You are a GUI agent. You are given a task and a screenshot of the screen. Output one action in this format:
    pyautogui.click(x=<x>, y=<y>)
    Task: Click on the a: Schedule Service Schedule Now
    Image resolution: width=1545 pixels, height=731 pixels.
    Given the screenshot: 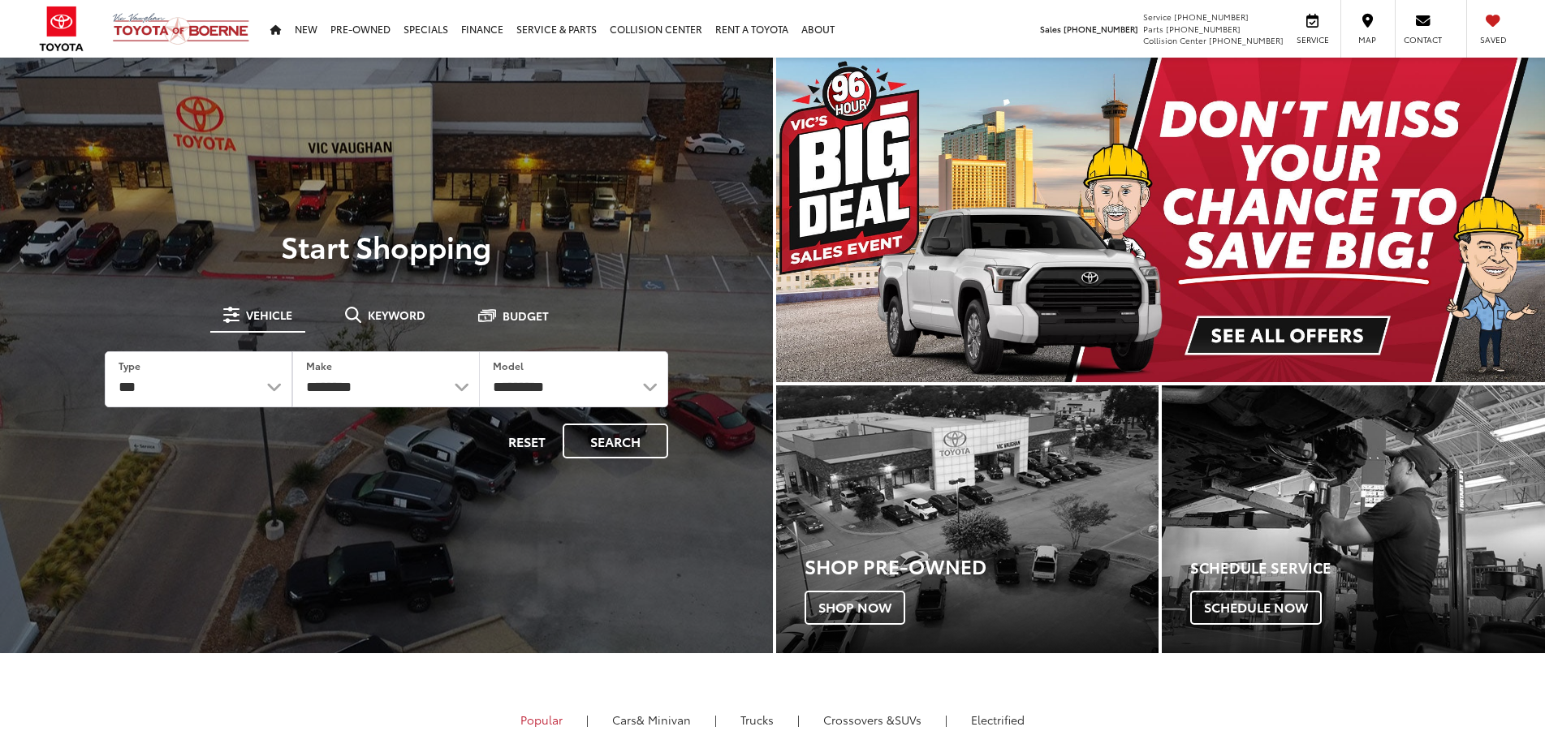 What is the action you would take?
    pyautogui.click(x=1353, y=520)
    